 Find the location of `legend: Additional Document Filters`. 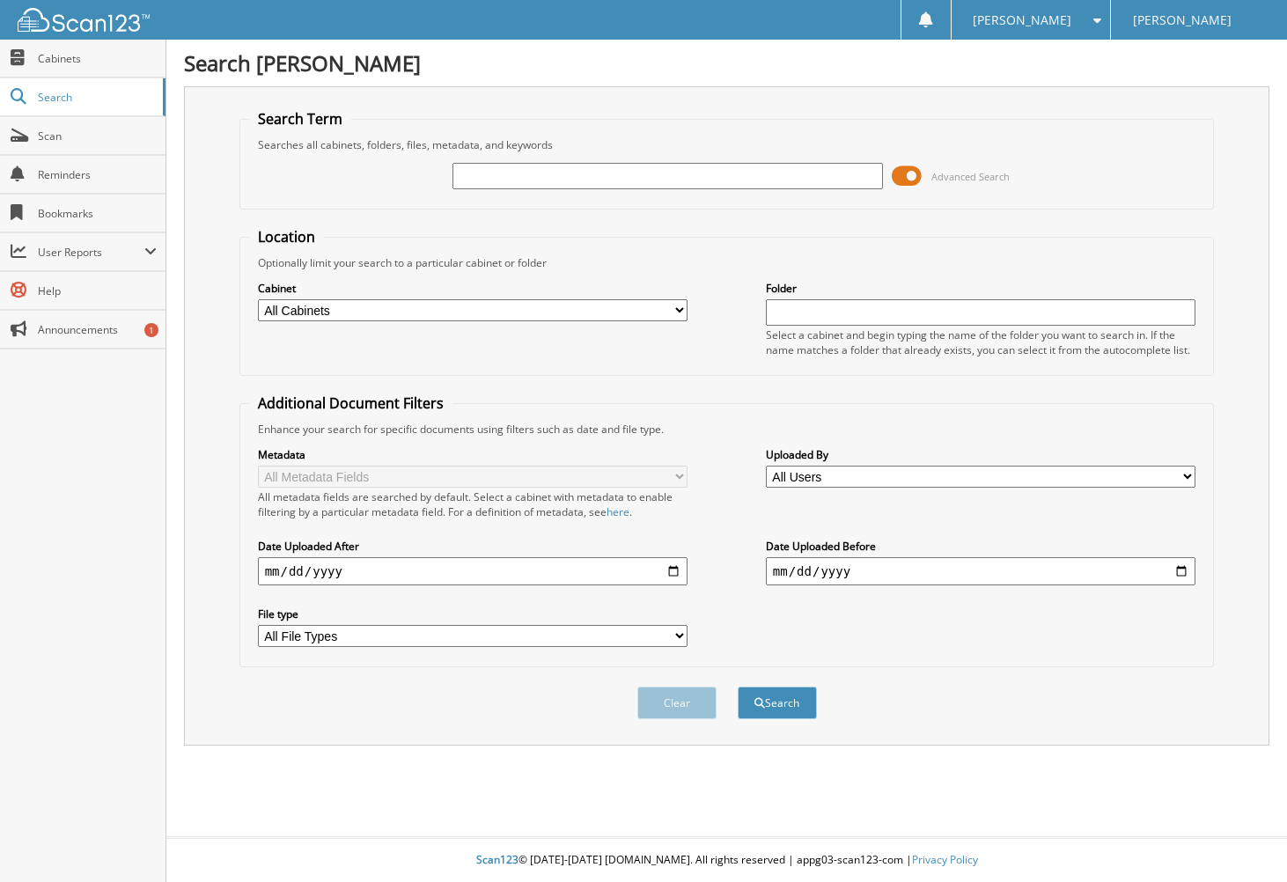

legend: Additional Document Filters is located at coordinates (350, 403).